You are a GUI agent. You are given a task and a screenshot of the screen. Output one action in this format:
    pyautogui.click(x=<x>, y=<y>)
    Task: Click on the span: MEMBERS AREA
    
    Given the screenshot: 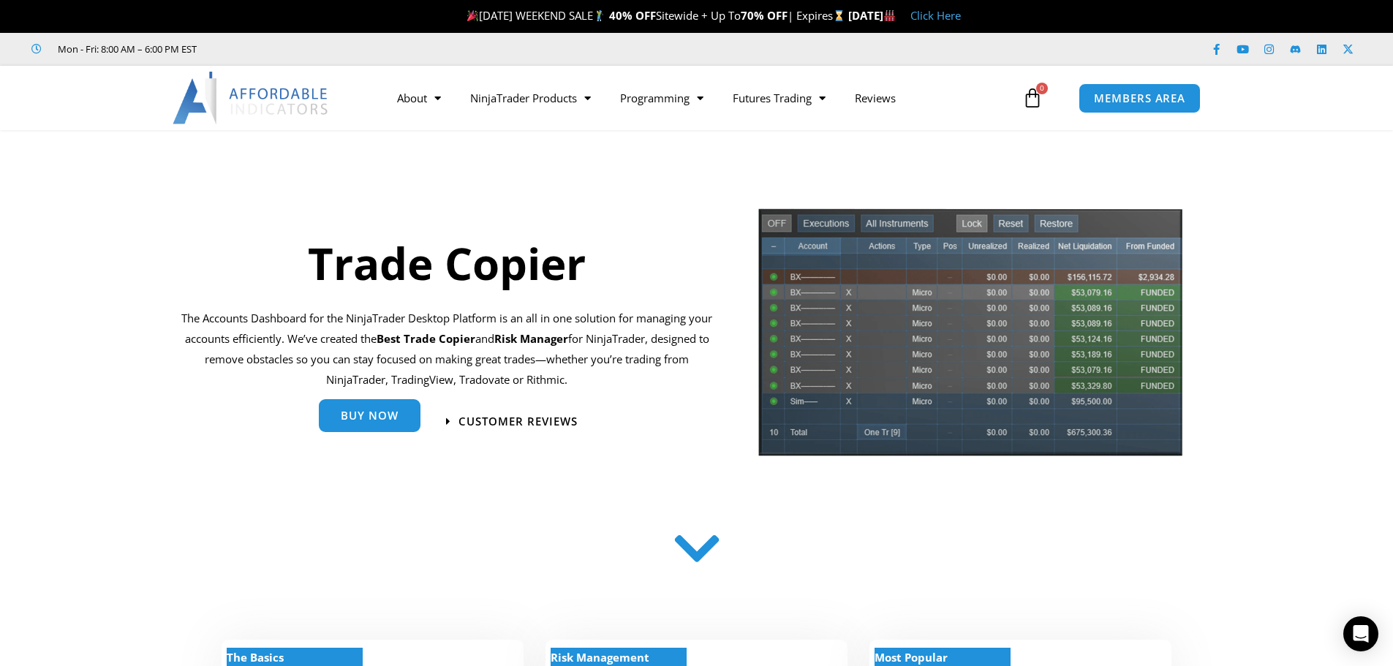 What is the action you would take?
    pyautogui.click(x=1140, y=98)
    